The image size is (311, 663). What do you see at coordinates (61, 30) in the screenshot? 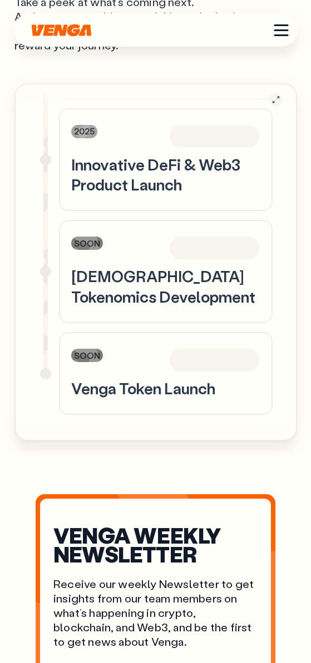
I see `a: Home` at bounding box center [61, 30].